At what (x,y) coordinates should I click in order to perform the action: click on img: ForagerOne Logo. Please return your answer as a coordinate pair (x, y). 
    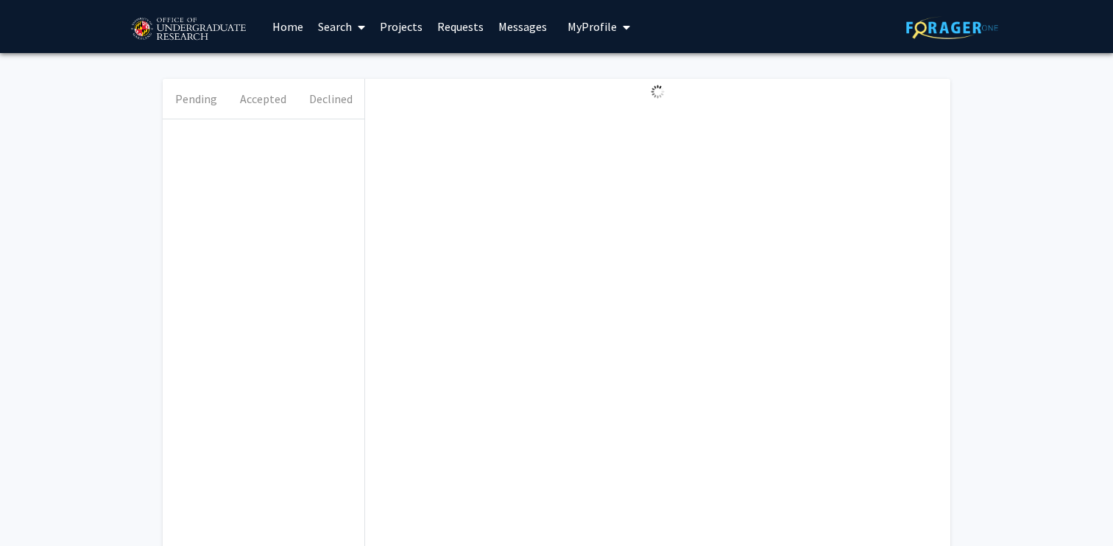
    Looking at the image, I should click on (952, 27).